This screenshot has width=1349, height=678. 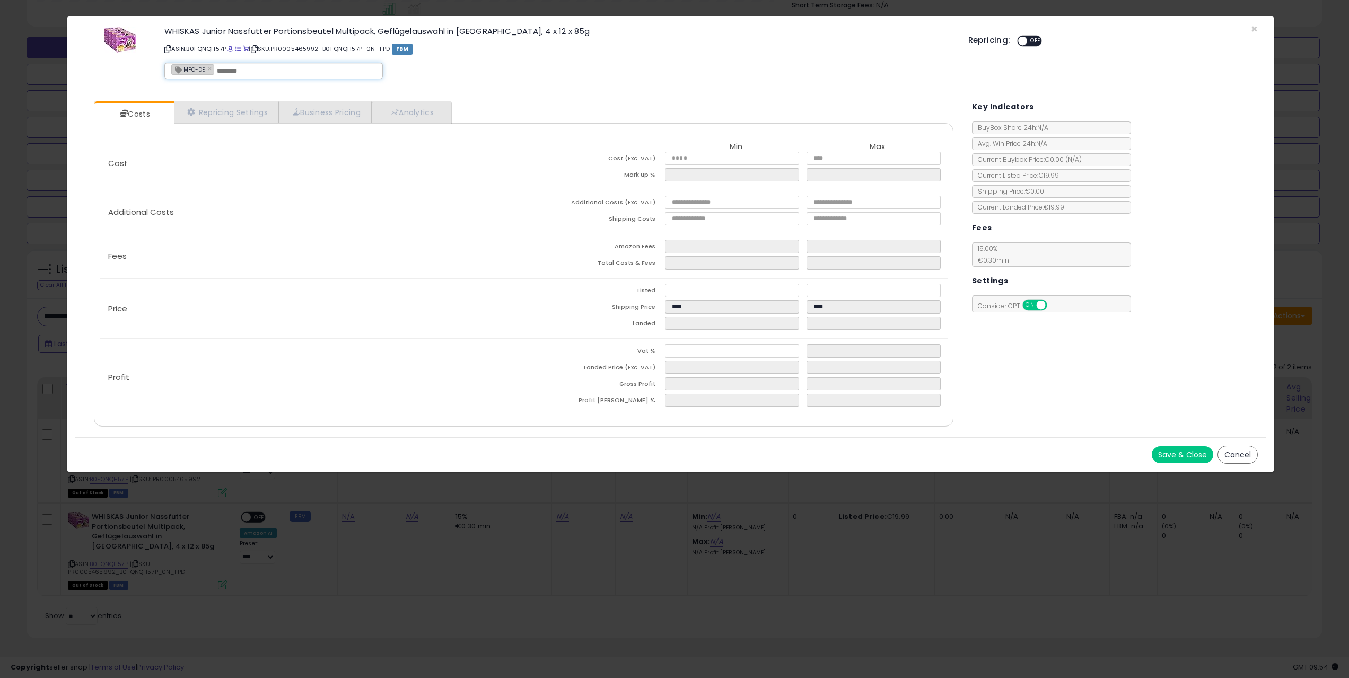 What do you see at coordinates (188, 69) in the screenshot?
I see `span: MPC-DE` at bounding box center [188, 69].